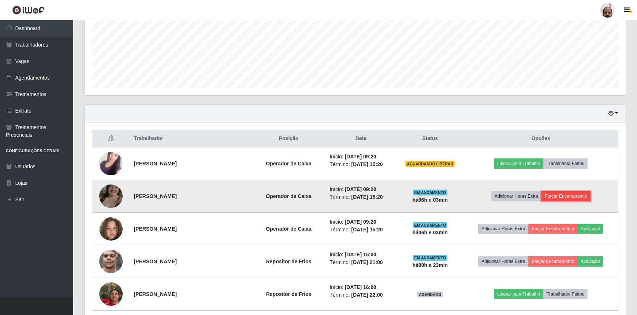 This screenshot has width=637, height=315. I want to click on th: Status, so click(430, 138).